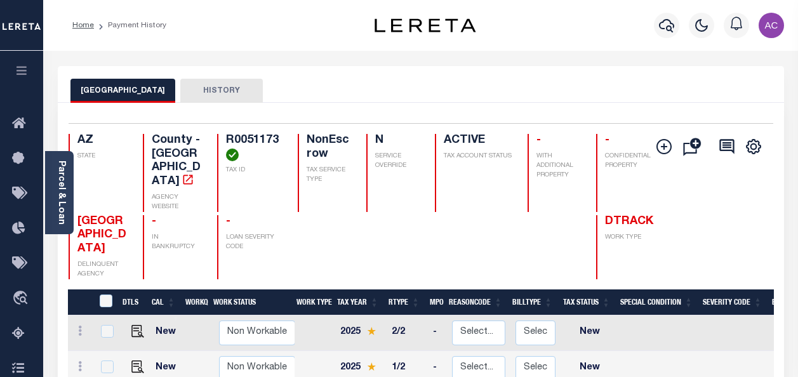  I want to click on span: DTRACK, so click(629, 222).